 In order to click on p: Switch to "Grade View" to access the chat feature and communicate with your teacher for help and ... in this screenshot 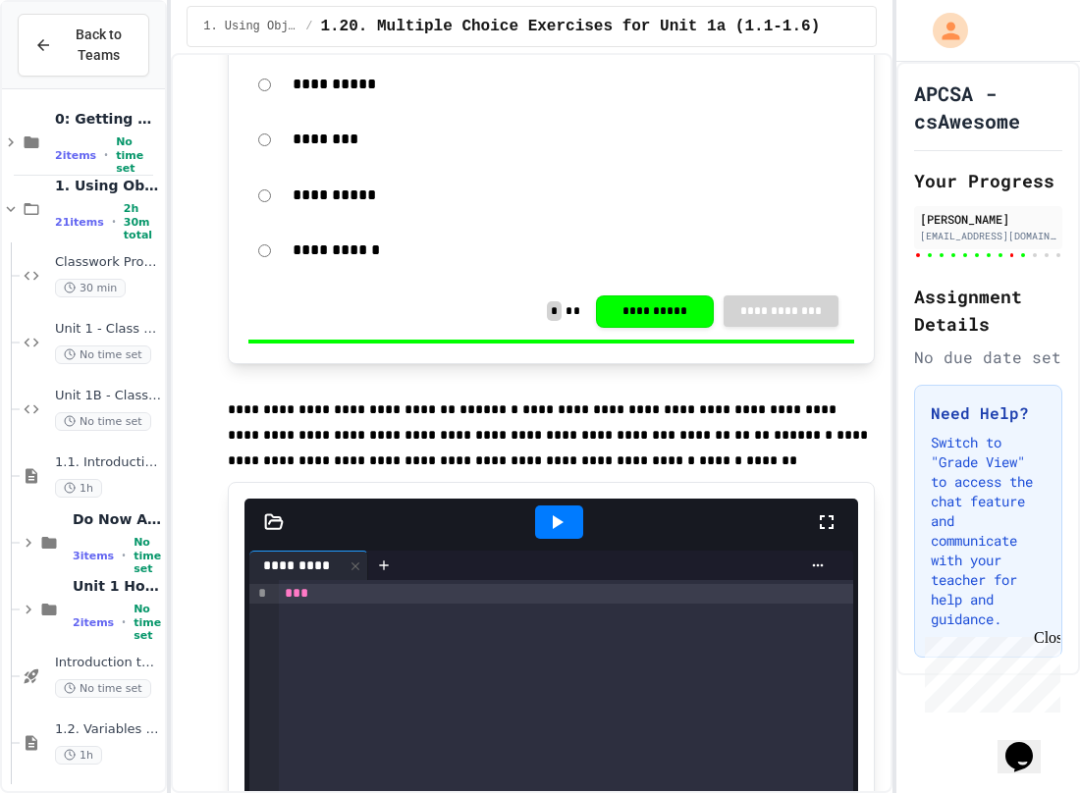, I will do `click(987, 531)`.